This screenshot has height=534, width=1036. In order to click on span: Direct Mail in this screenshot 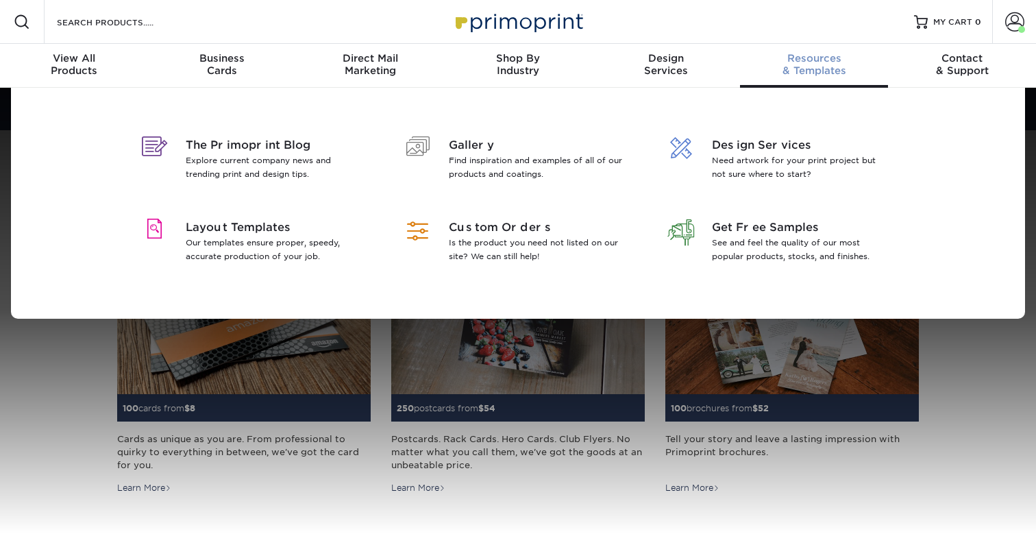, I will do `click(370, 58)`.